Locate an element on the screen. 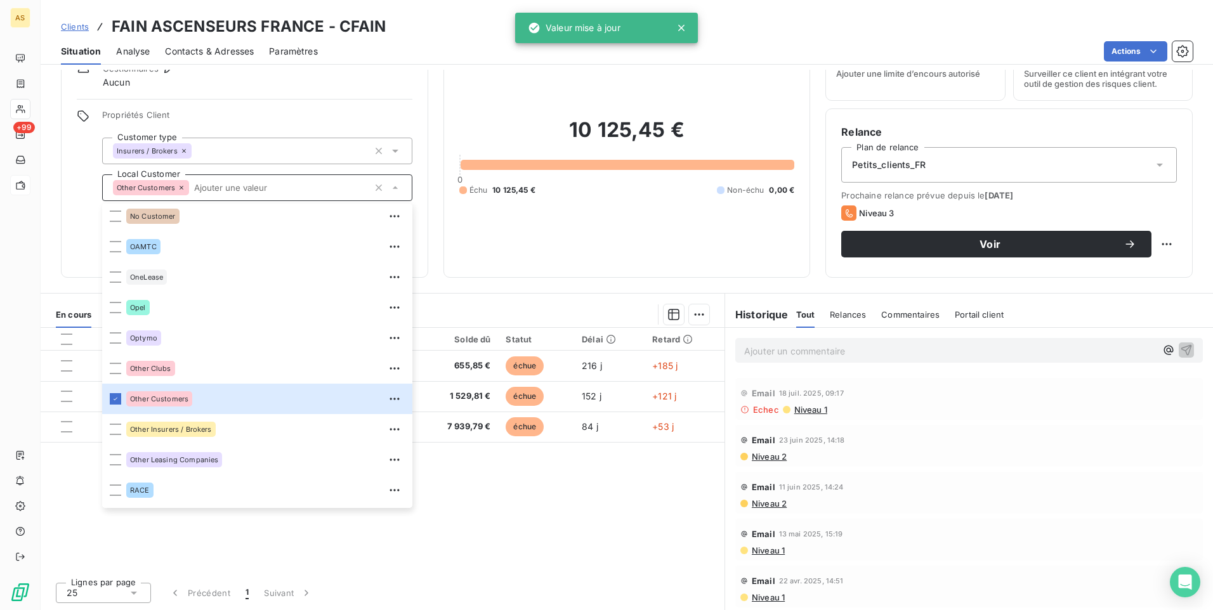 The height and width of the screenshot is (610, 1213). span: 18 juil. 2025, 09:17 is located at coordinates (811, 393).